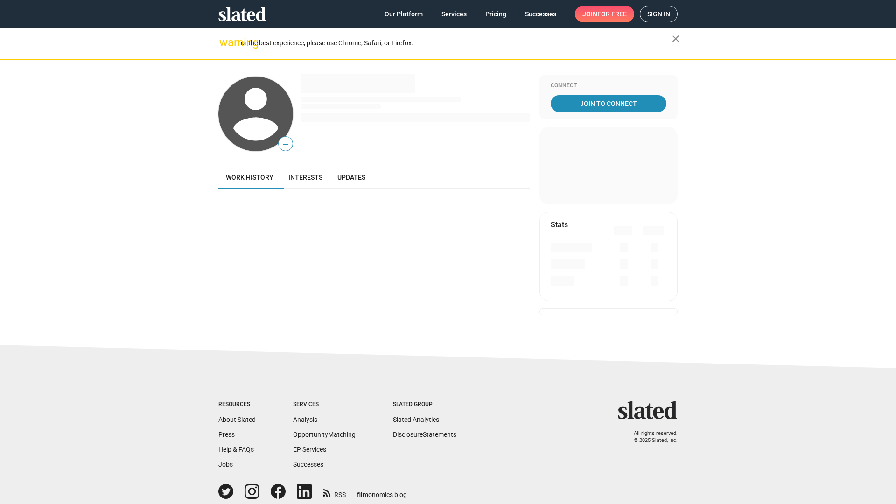  Describe the element at coordinates (496, 14) in the screenshot. I see `a: Pricing` at that location.